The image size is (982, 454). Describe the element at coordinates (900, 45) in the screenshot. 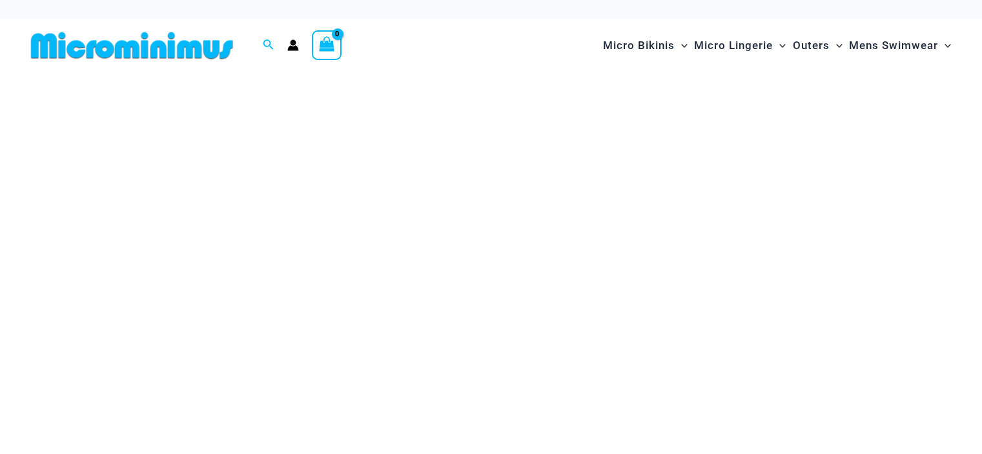

I see `a: Mens SwimwearMenu ToggleMenu Toggle` at that location.